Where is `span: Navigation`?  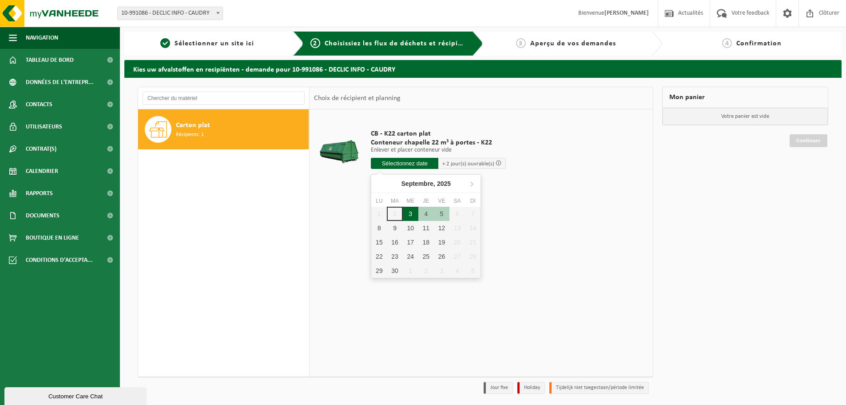
span: Navigation is located at coordinates (42, 38).